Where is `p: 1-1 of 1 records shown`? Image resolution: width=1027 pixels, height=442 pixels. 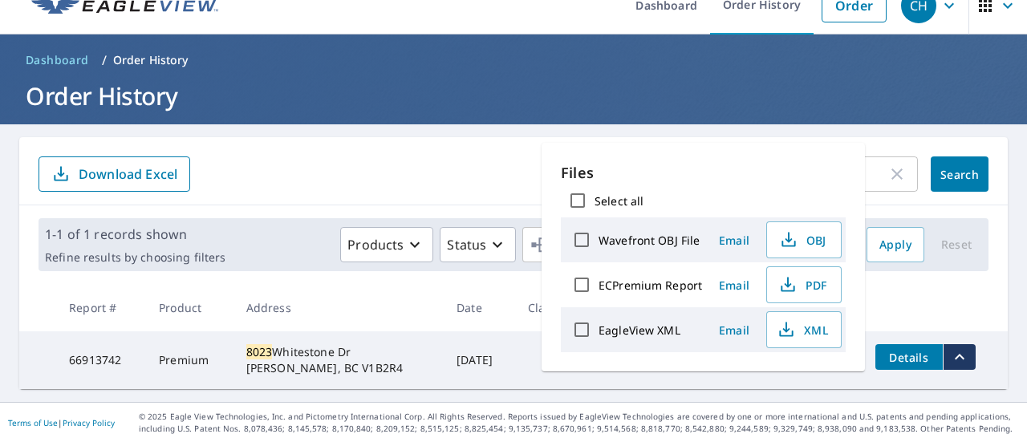 p: 1-1 of 1 records shown is located at coordinates (135, 234).